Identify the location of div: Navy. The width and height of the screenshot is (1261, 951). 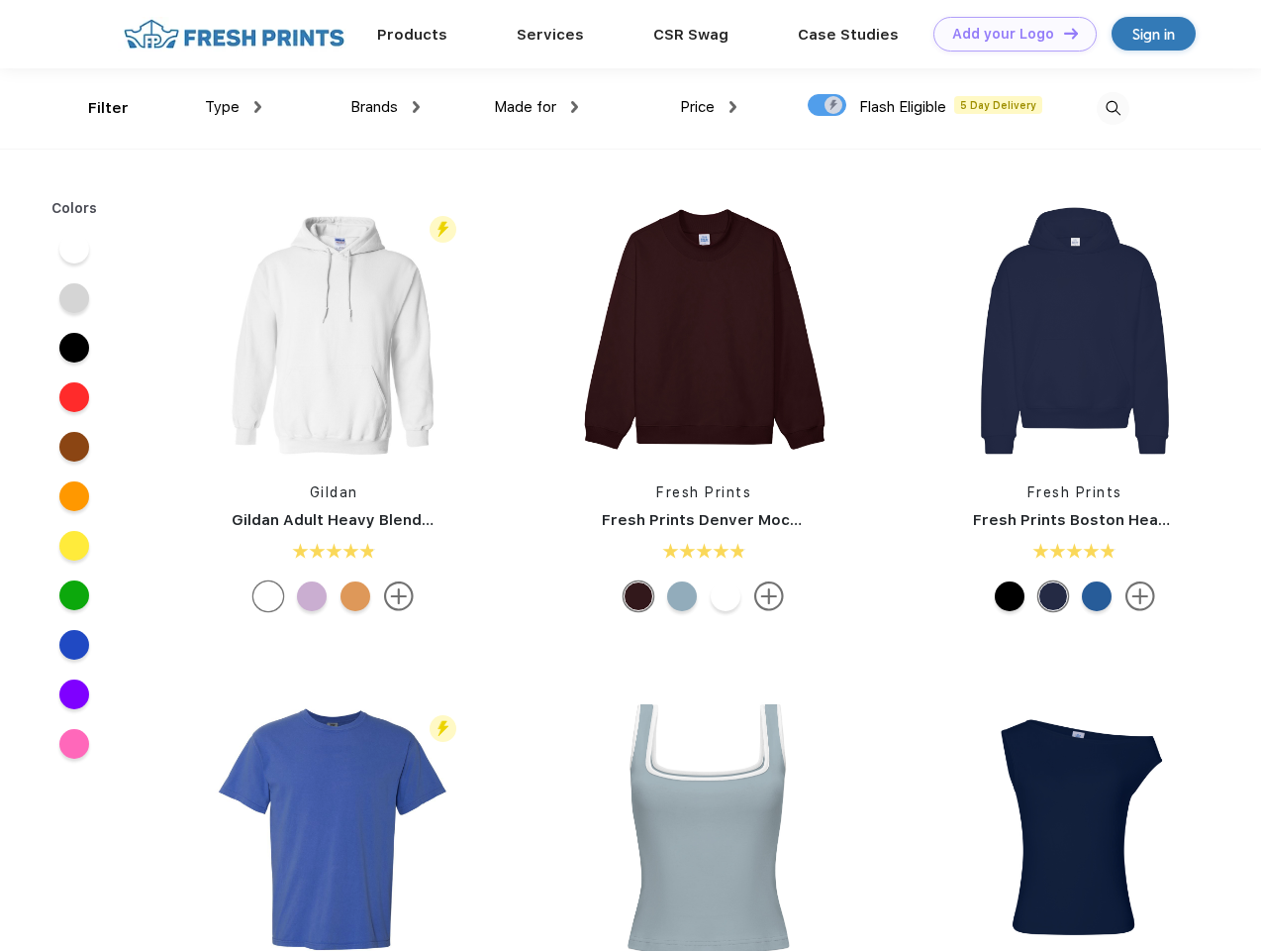
(1053, 596).